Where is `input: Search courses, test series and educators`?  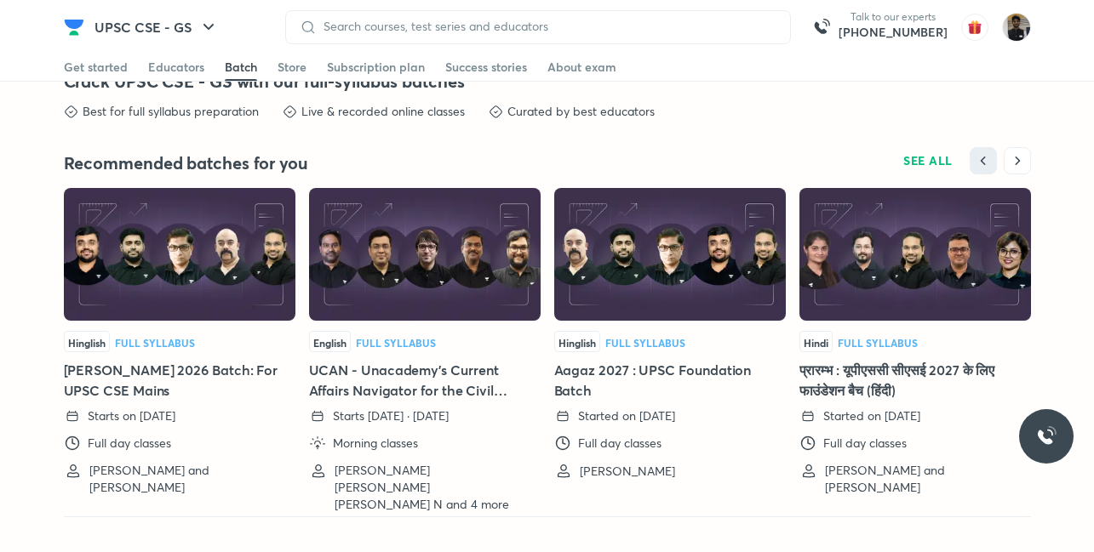
input: Search courses, test series and educators is located at coordinates (547, 26).